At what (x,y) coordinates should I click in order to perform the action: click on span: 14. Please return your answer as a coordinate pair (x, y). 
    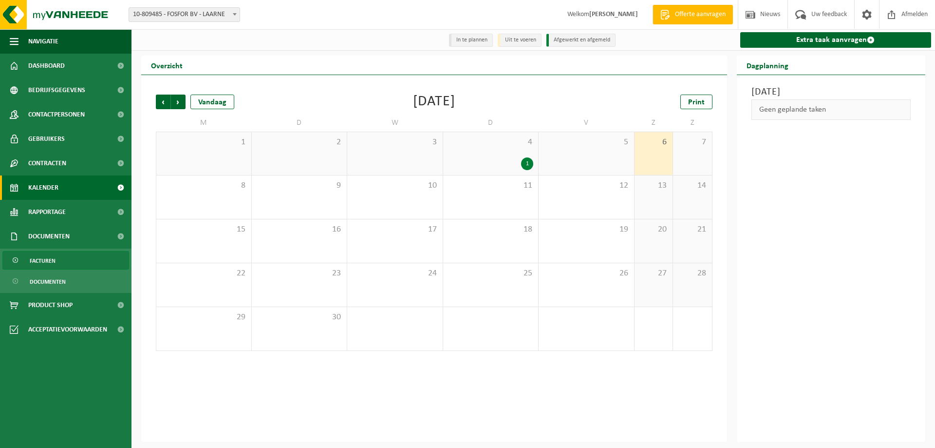
    Looking at the image, I should click on (692, 186).